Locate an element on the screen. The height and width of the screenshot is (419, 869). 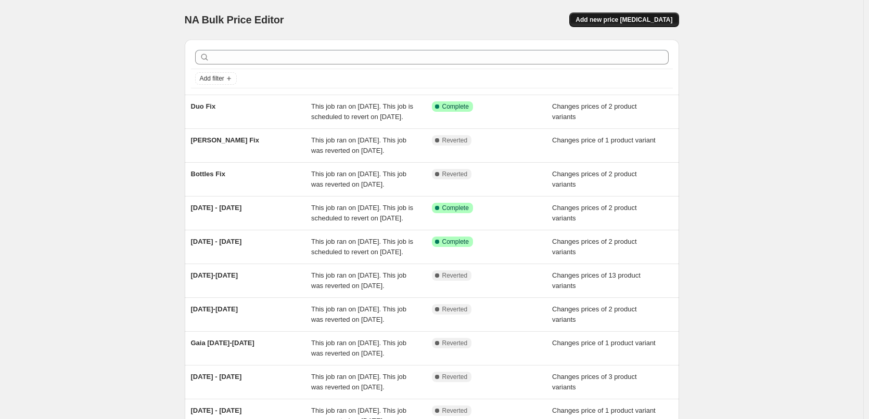
span: Changes prices of 3 product variants is located at coordinates (594, 382).